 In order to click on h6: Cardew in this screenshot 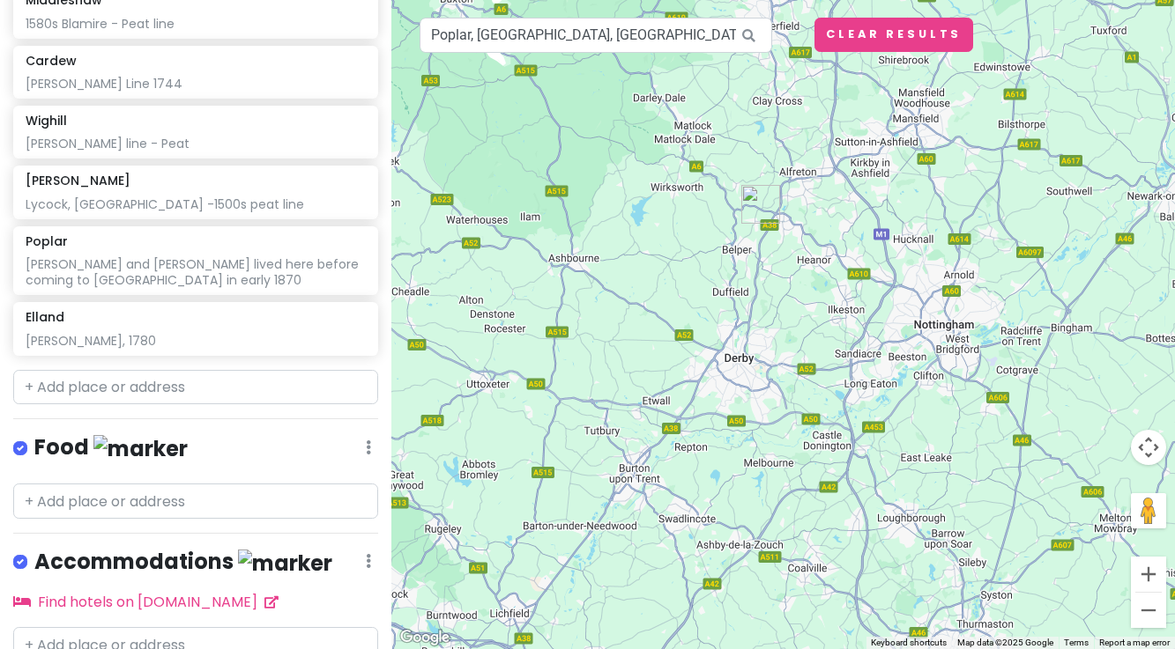, I will do `click(51, 61)`.